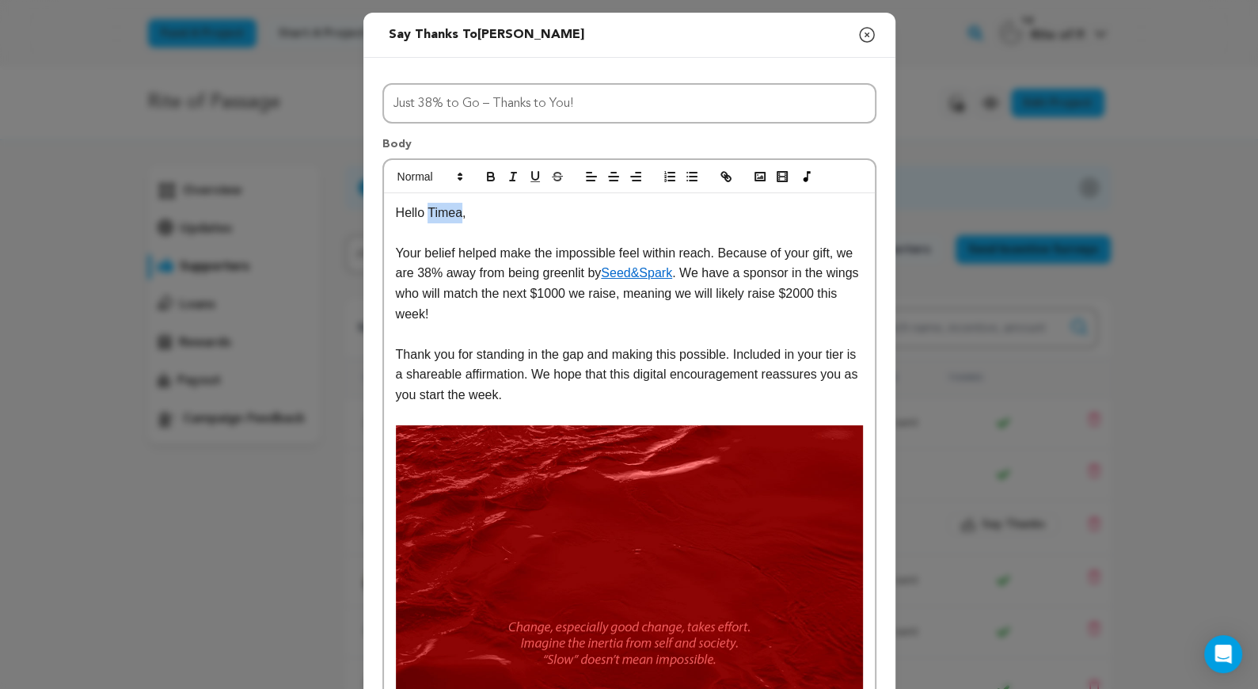 Image resolution: width=1258 pixels, height=689 pixels. Describe the element at coordinates (629, 283) in the screenshot. I see `p: Your belief helped make the impossible feel within reach. Because of your gift, we are 38% away f...` at that location.